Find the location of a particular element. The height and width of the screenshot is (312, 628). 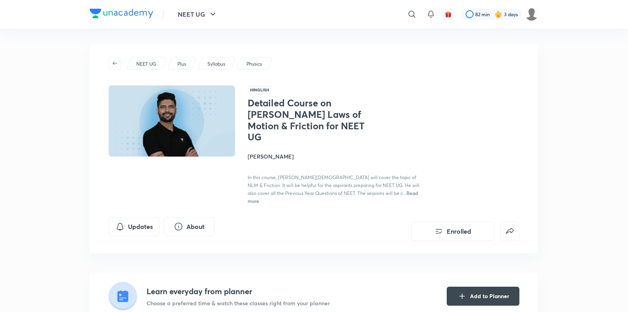

img: Company Logo is located at coordinates (121, 13).